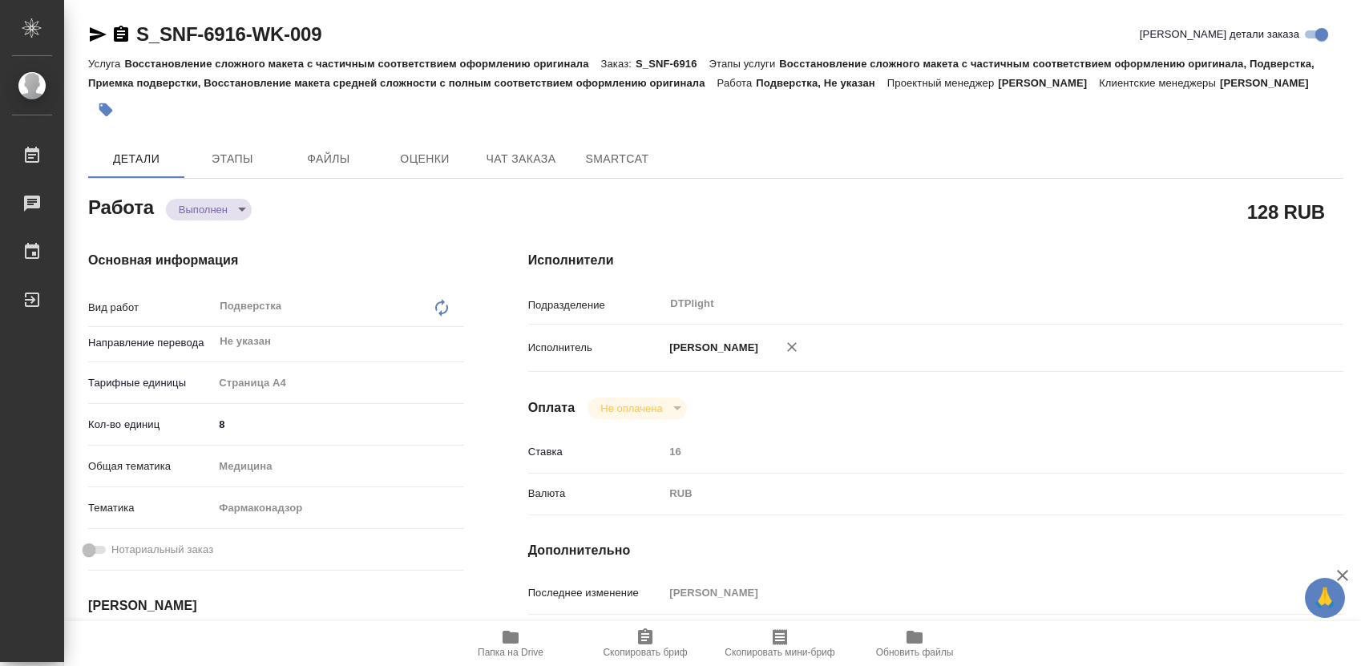 This screenshot has height=666, width=1361. What do you see at coordinates (821, 83) in the screenshot?
I see `p: Подверстка, Не указан` at bounding box center [821, 83].